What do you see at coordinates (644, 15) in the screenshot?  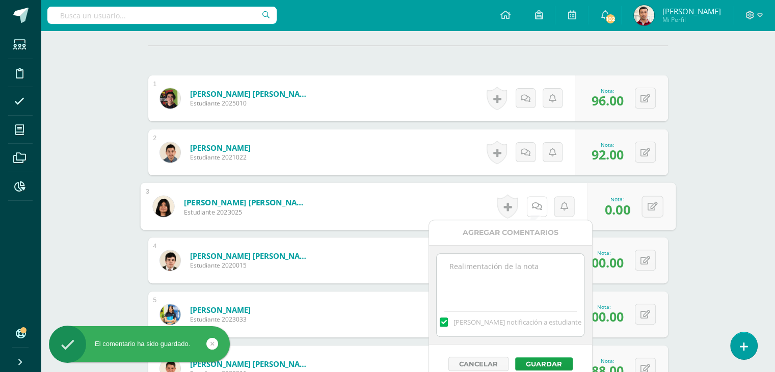 I see `img: bd4157fbfc90b62d33b85294f936aae1.png` at bounding box center [644, 15].